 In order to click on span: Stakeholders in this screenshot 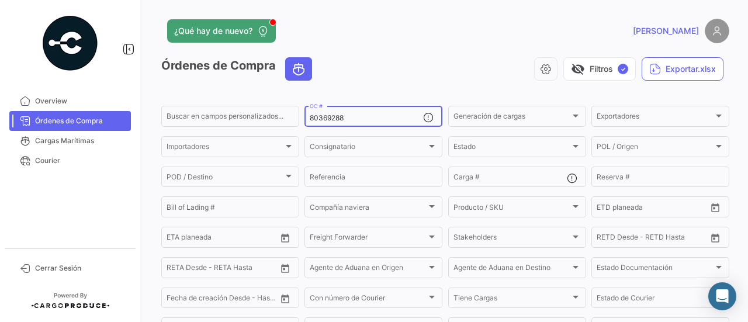, I will do `click(512, 239)`.